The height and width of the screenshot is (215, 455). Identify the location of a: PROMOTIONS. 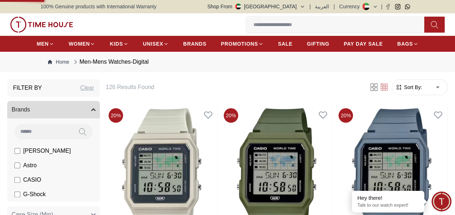
(242, 44).